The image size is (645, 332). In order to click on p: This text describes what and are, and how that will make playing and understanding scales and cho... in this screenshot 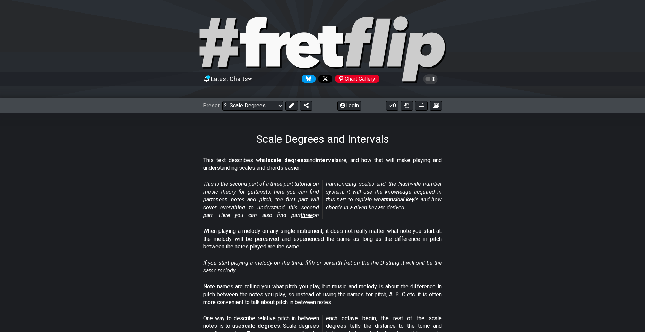, I will do `click(323, 164)`.